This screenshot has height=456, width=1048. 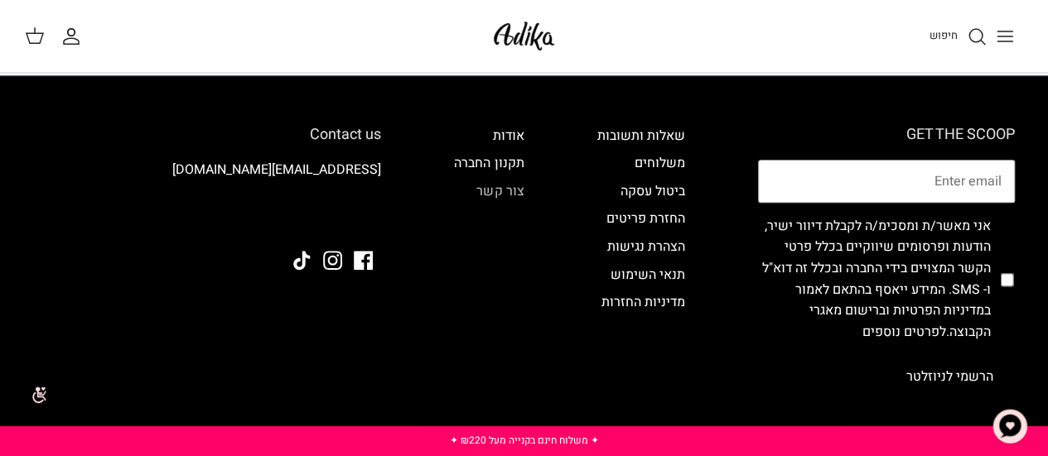 I want to click on label: אני מאשר/ת ומסכימ/ה לקבלת דיוור ישיר, הודעות ופרסומים שיווקיים בכלל פרטי הקשר המצויים בידי החברה ..., so click(x=874, y=280).